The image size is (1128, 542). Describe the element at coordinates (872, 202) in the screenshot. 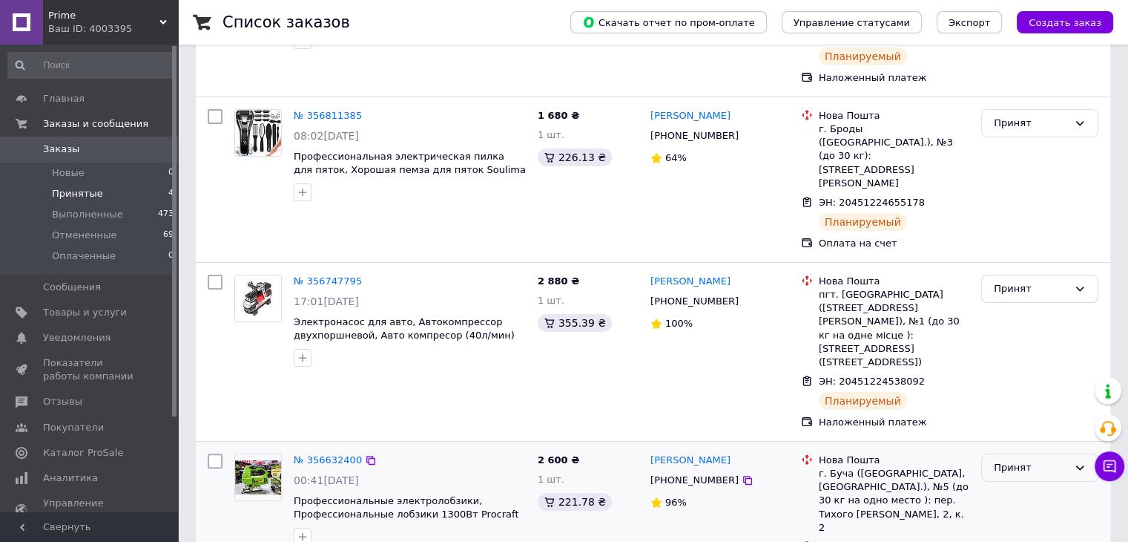

I see `span: ЭН: 20451224655178` at that location.